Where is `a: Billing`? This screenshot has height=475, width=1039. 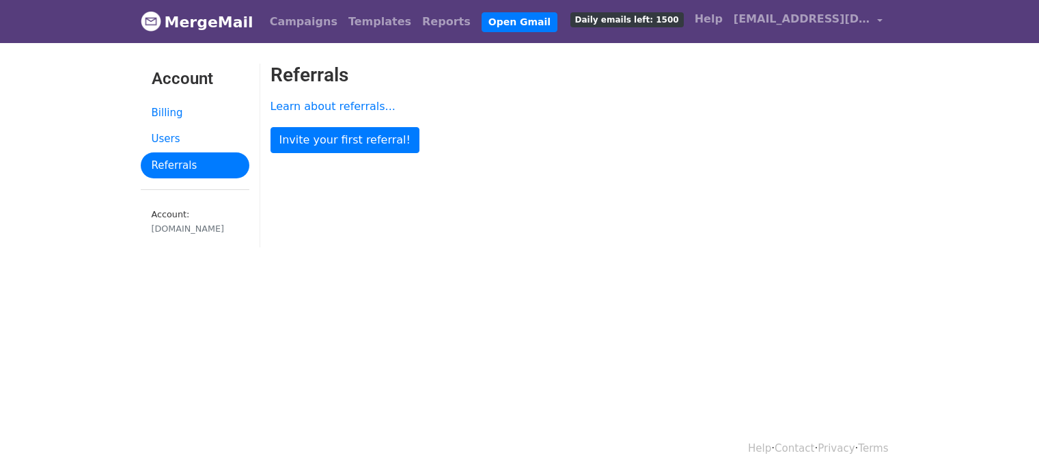
a: Billing is located at coordinates (195, 113).